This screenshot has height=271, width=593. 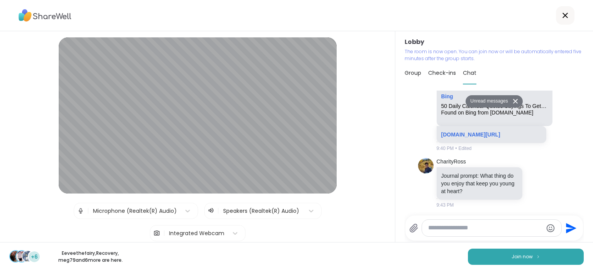 What do you see at coordinates (447, 97) in the screenshot?
I see `a: Attachment` at bounding box center [447, 97].